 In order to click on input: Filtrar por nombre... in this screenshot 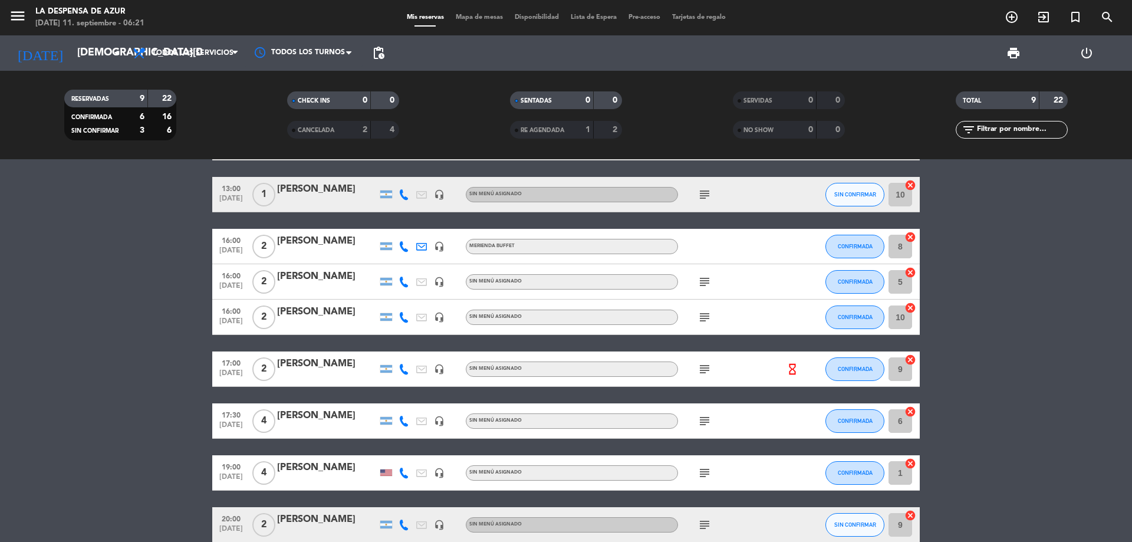, I will do `click(1021, 130)`.